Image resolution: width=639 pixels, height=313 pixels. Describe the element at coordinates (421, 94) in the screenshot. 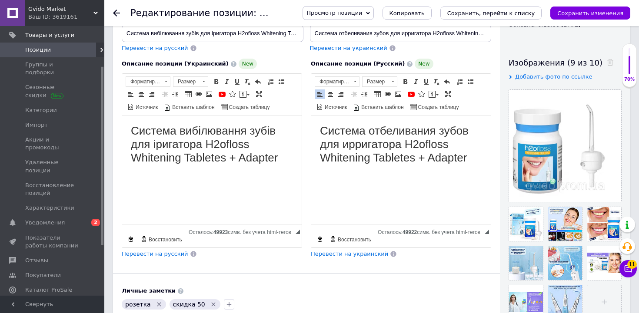

I see `a: Вставить иконку` at that location.